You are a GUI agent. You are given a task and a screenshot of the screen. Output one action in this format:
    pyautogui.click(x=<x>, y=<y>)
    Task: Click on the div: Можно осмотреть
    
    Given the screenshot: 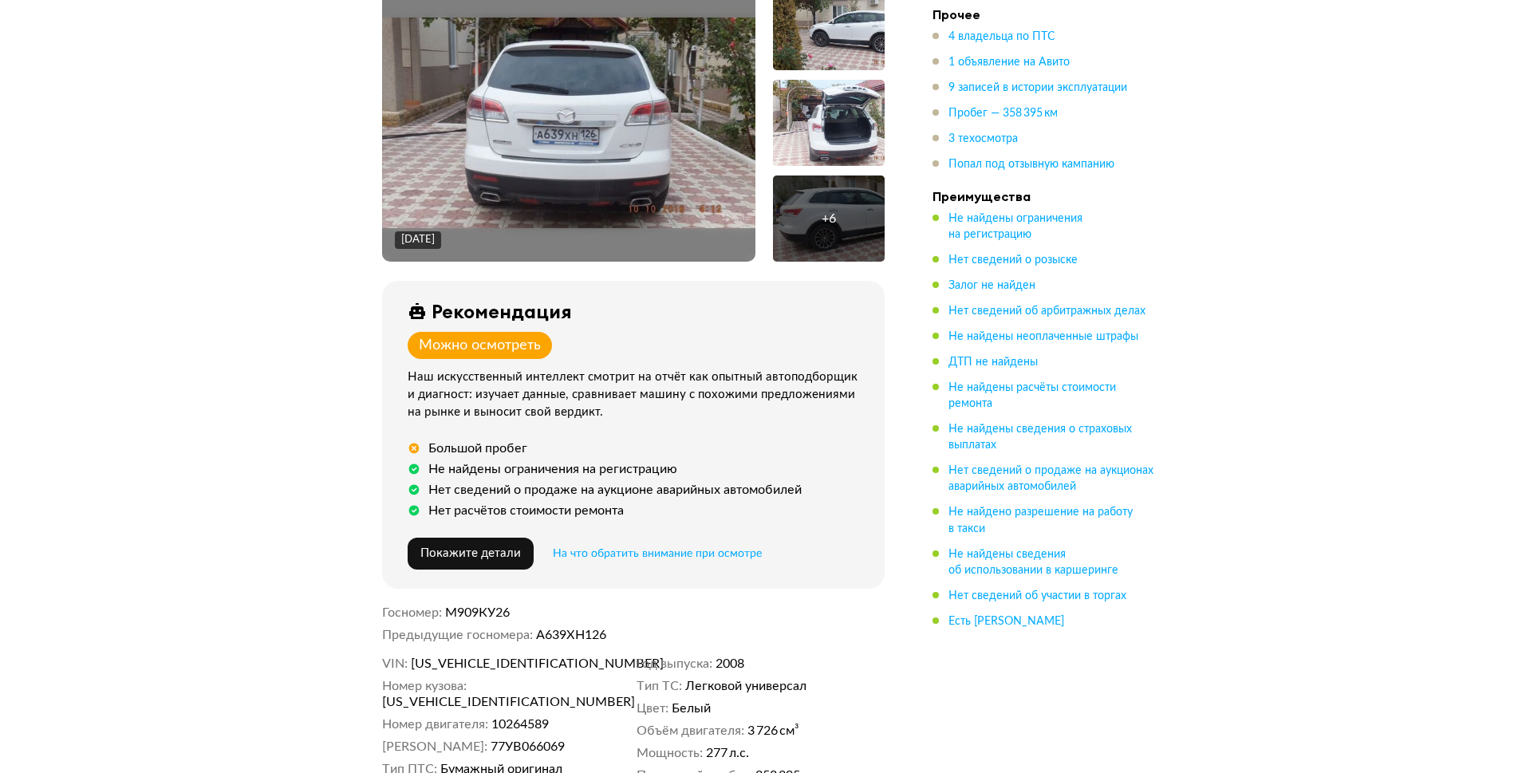 What is the action you would take?
    pyautogui.click(x=479, y=345)
    